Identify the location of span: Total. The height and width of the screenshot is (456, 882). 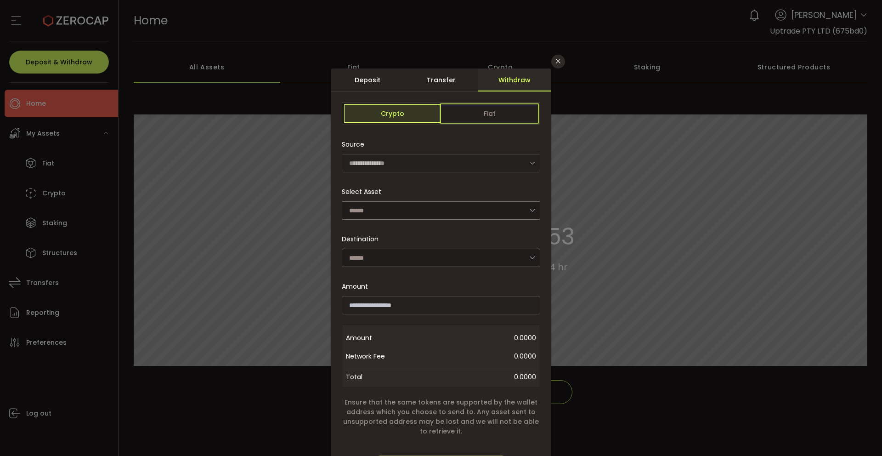
(354, 377).